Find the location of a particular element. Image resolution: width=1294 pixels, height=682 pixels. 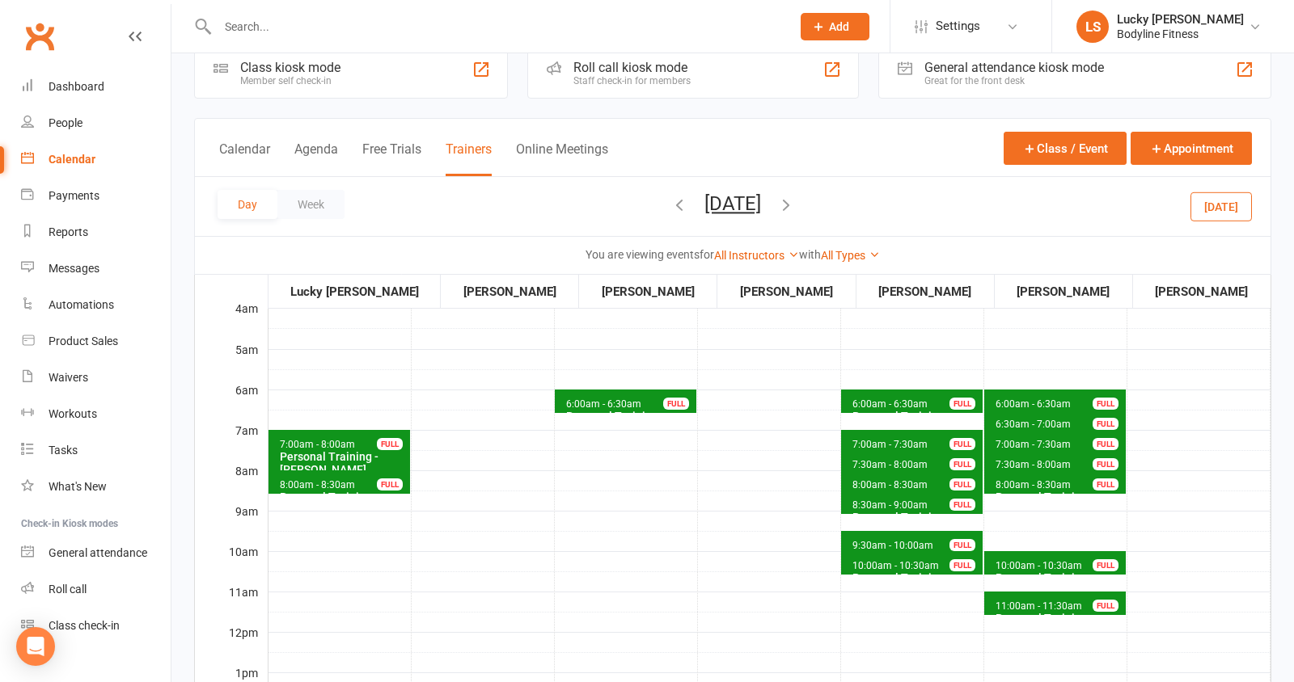

div: Dashboard is located at coordinates (76, 87).